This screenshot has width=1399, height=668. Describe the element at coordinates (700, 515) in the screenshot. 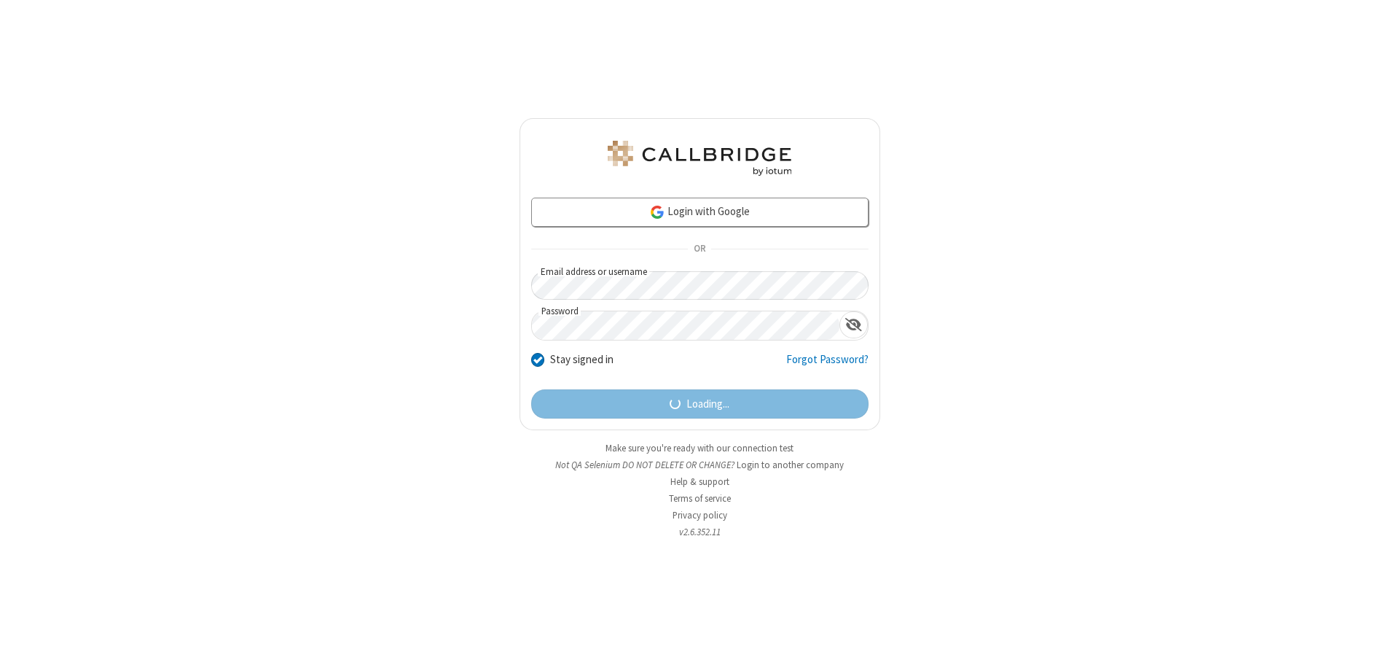

I see `a: Privacy policy` at that location.